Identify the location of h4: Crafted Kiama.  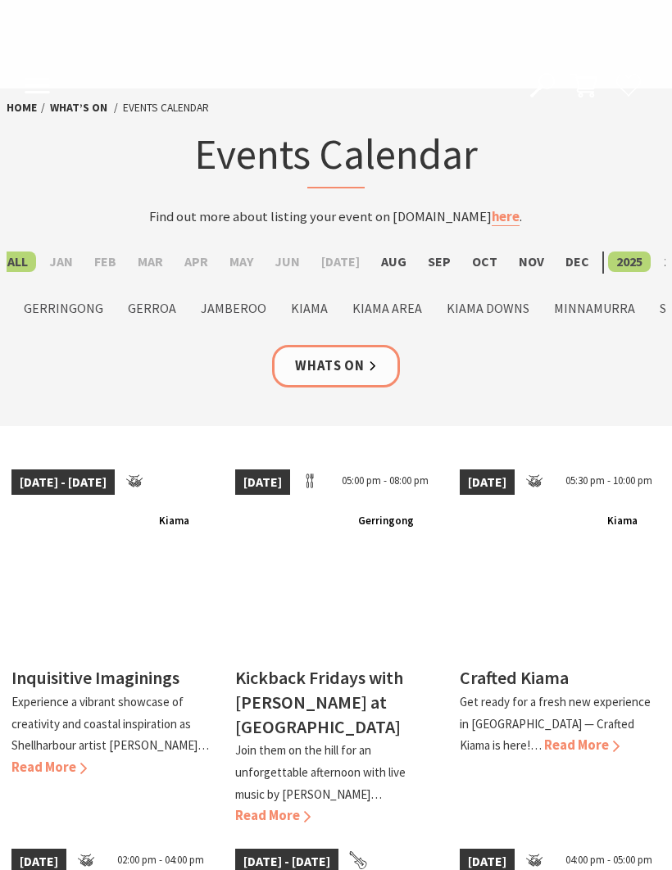
(514, 678).